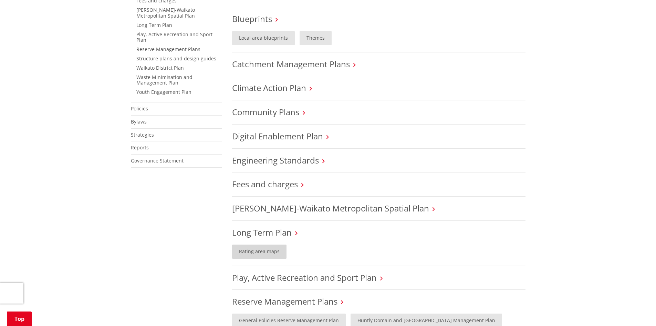  I want to click on a: Structure plans and design guides, so click(176, 58).